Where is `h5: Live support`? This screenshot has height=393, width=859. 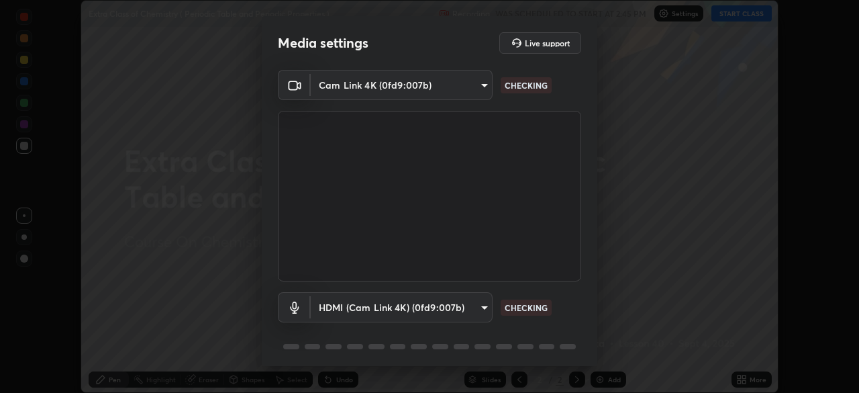
h5: Live support is located at coordinates (547, 43).